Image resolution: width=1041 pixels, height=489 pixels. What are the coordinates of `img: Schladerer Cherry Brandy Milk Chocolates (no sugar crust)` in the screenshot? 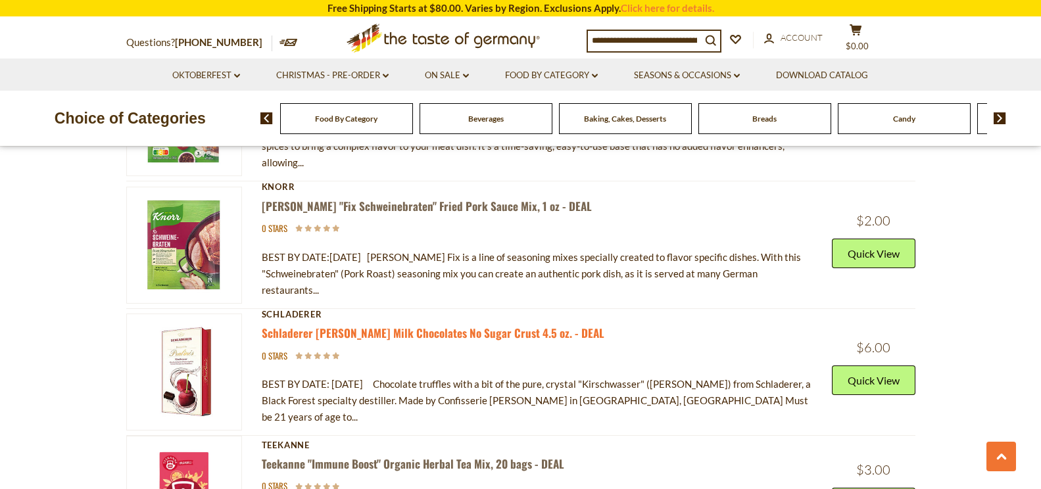 It's located at (184, 372).